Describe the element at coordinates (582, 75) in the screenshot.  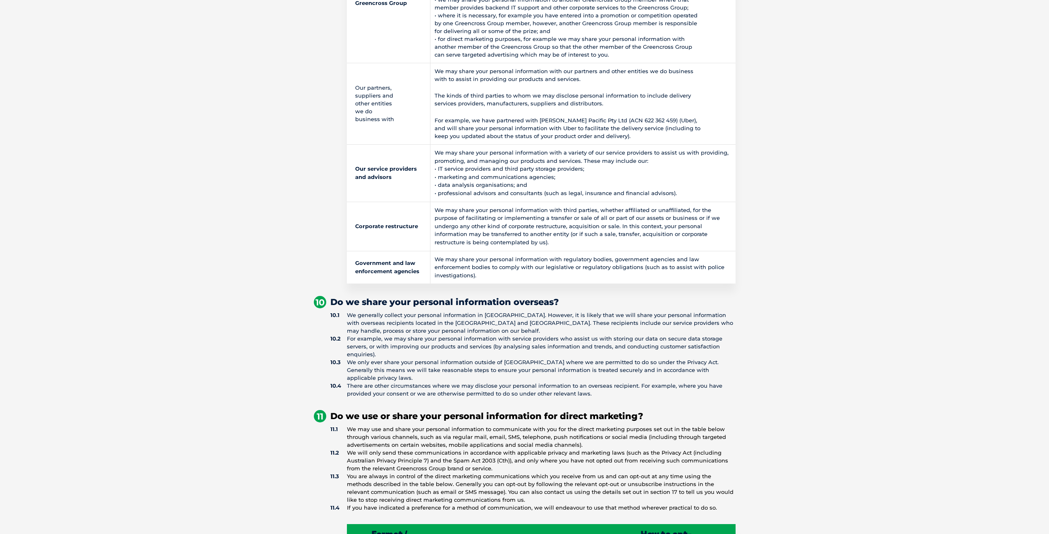
I see `p: We may share your personal information with our partners and other entities we do business with t...` at that location.